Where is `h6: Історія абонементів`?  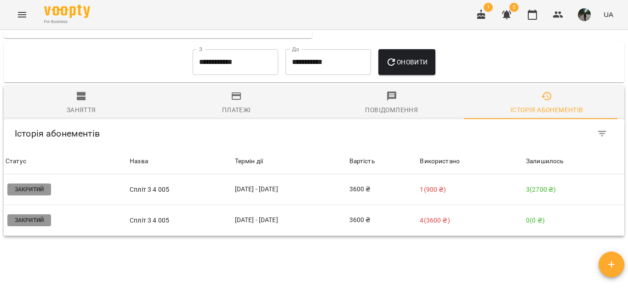 h6: Історія абонементів is located at coordinates (180, 133).